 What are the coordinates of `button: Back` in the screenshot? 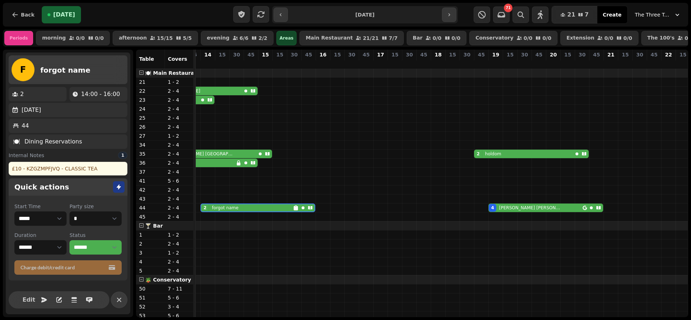 It's located at (23, 15).